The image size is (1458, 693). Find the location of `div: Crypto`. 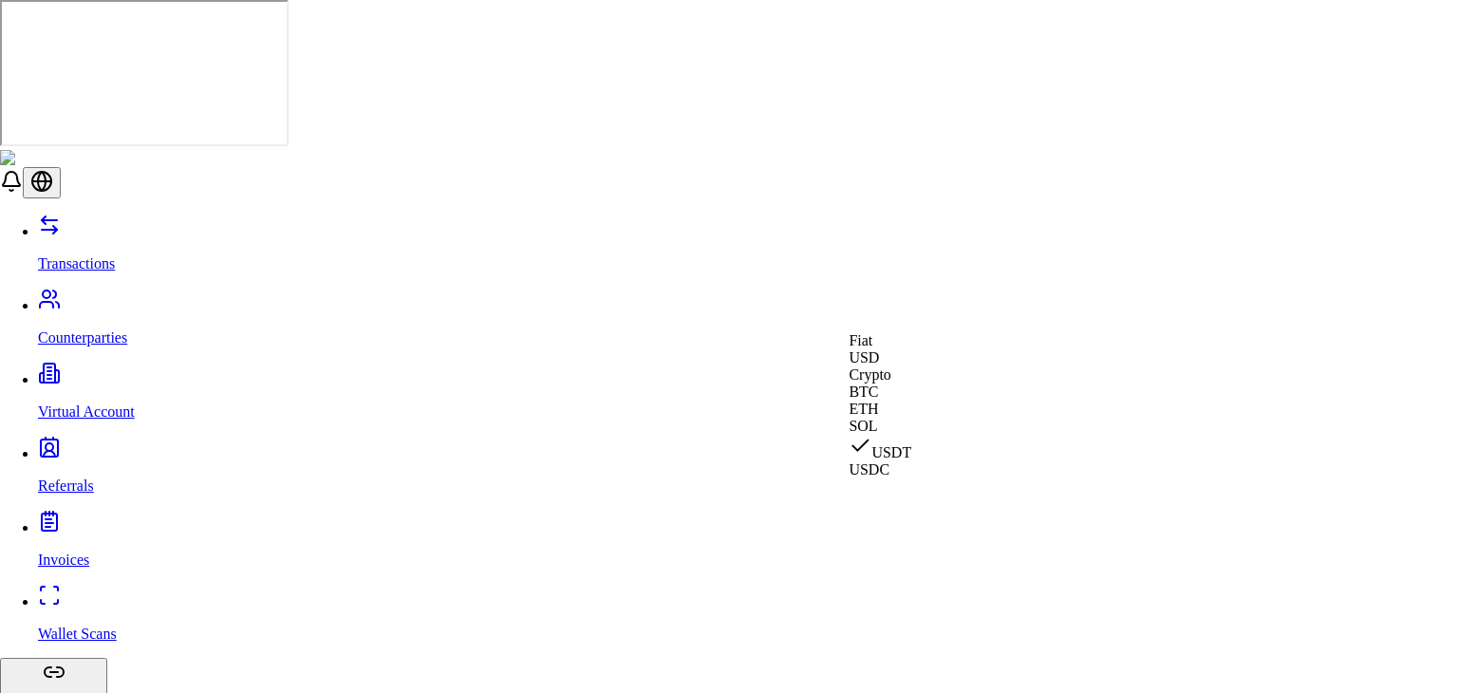

div: Crypto is located at coordinates (880, 375).